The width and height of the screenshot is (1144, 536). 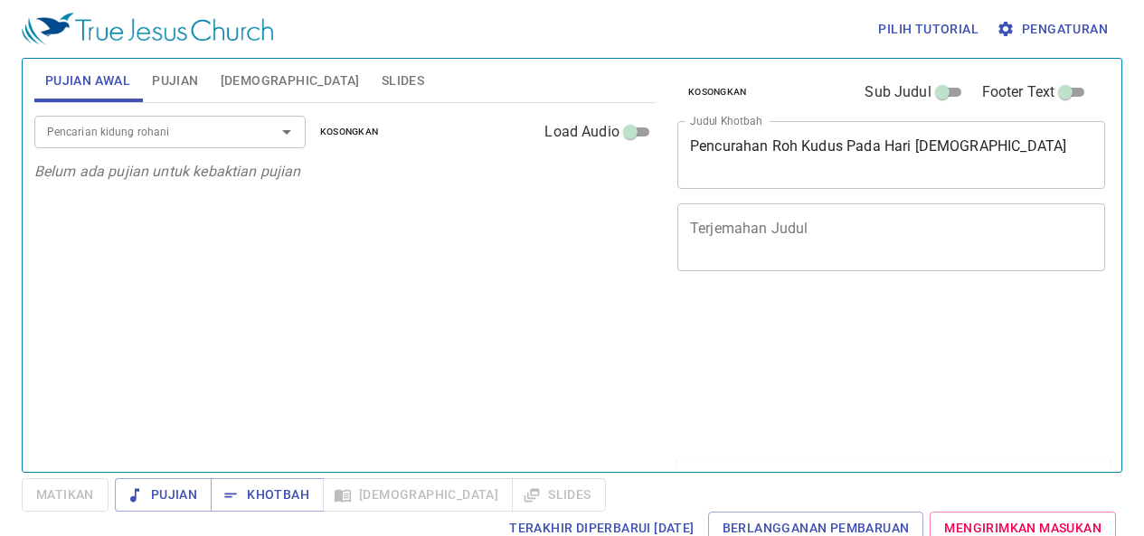 What do you see at coordinates (287, 132) in the screenshot?
I see `button: Open` at bounding box center [287, 132].